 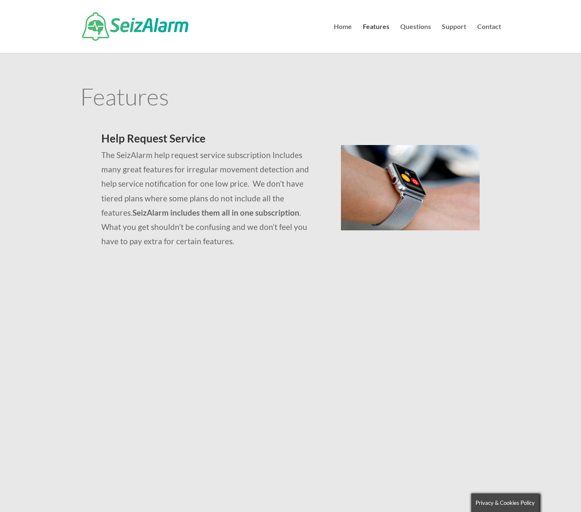 What do you see at coordinates (211, 198) in the screenshot?
I see `p: The SeizAlarm help request service subscription Includes many great features for irregular moveme...` at bounding box center [211, 198].